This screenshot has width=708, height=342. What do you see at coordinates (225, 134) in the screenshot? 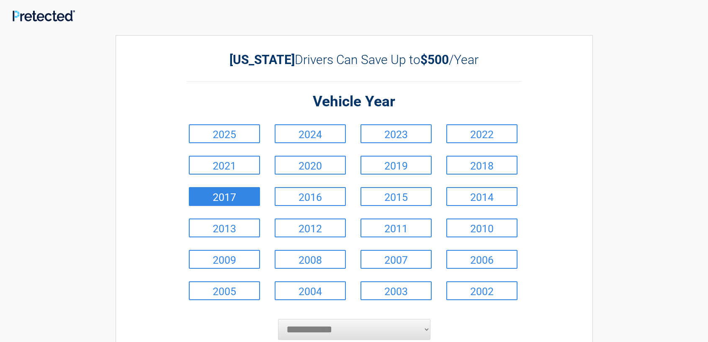
I see `a: 2025` at bounding box center [225, 134].